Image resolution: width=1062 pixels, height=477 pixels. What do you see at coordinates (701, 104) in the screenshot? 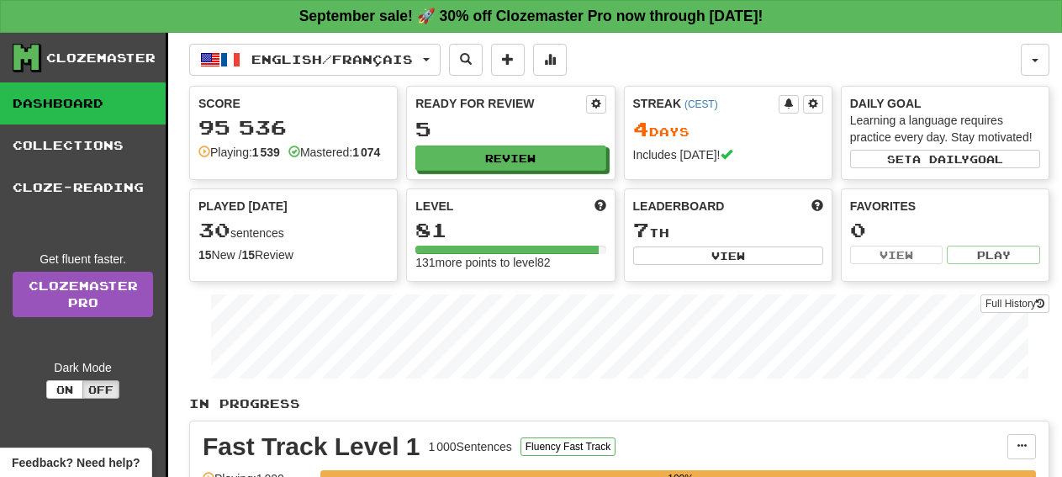
I see `a: (CEST)` at bounding box center [701, 104].